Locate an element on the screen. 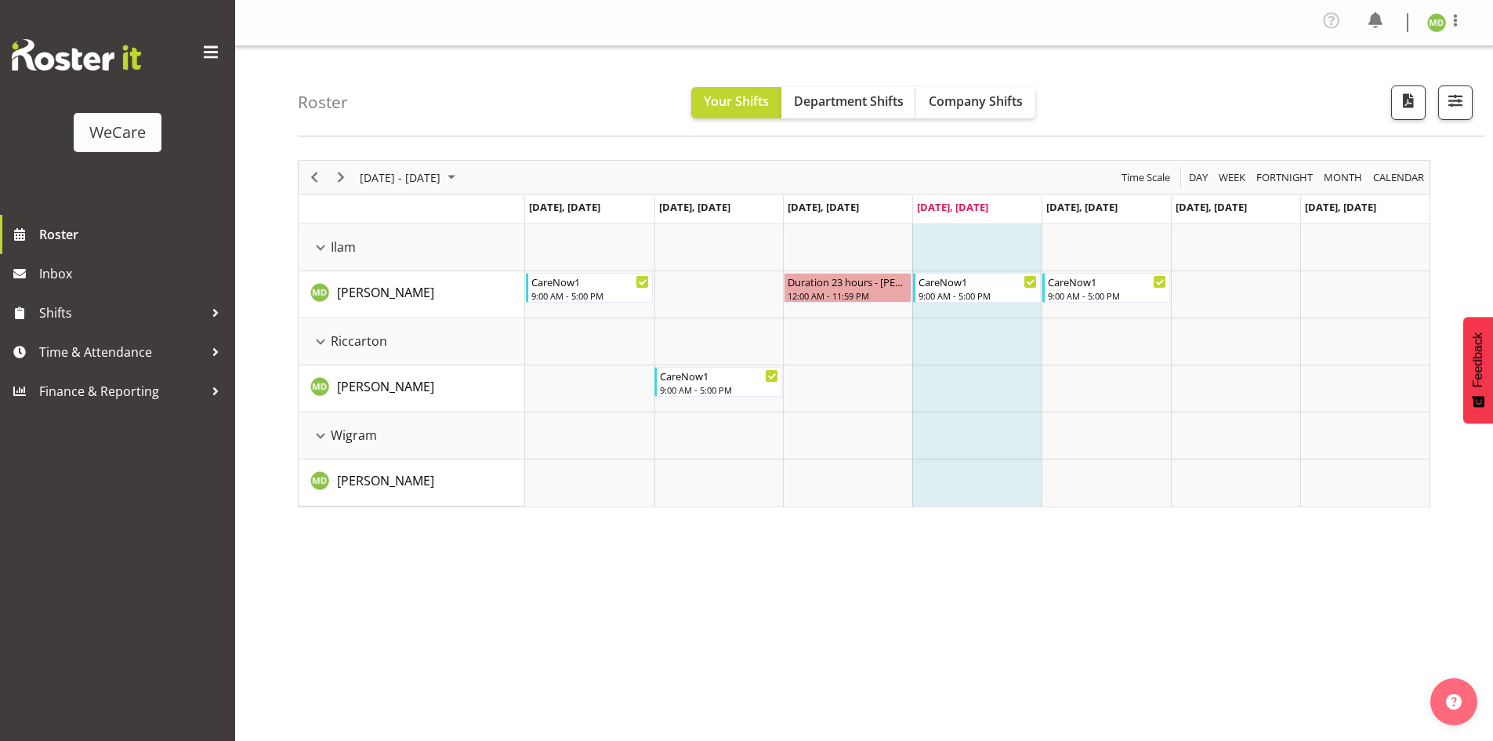 The height and width of the screenshot is (741, 1493). button: Filter Shifts is located at coordinates (1455, 103).